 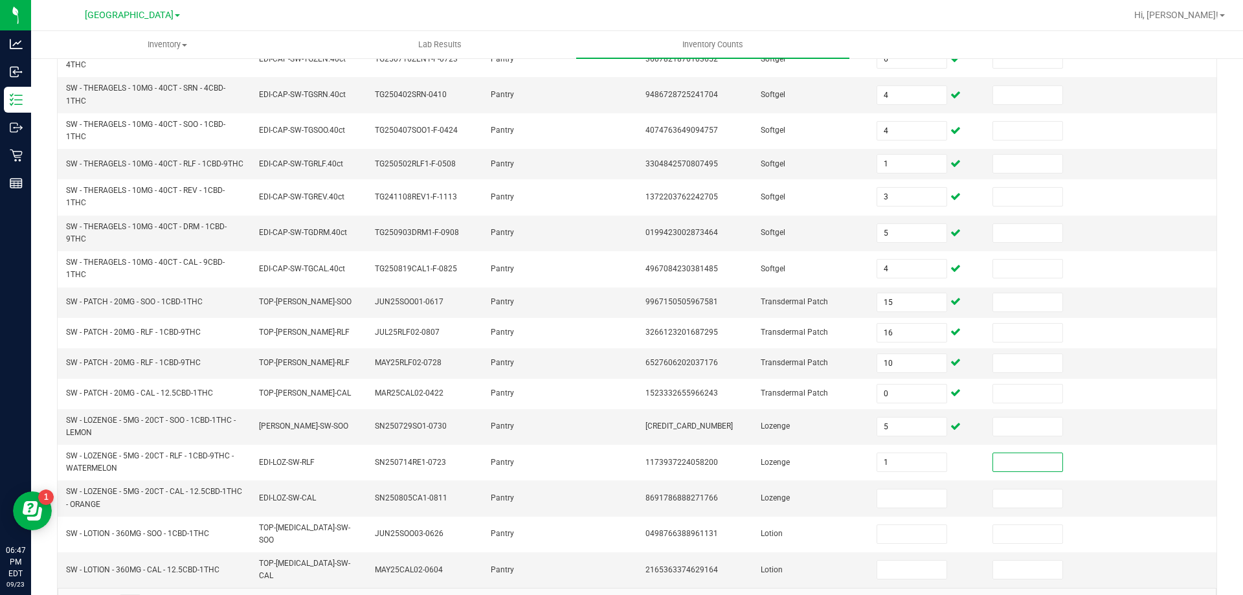 I want to click on a: Lab Results, so click(x=440, y=45).